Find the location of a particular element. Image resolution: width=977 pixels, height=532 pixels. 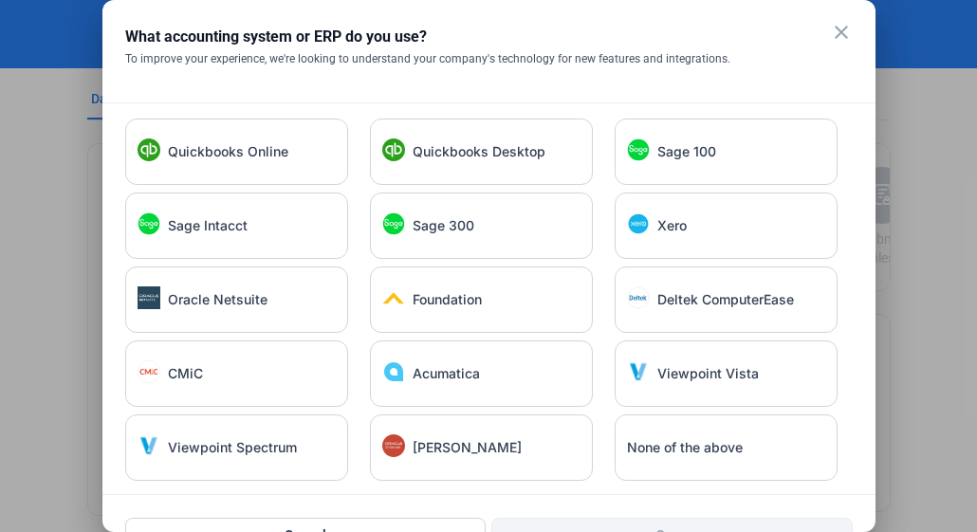

span: Foundation is located at coordinates (447, 300).